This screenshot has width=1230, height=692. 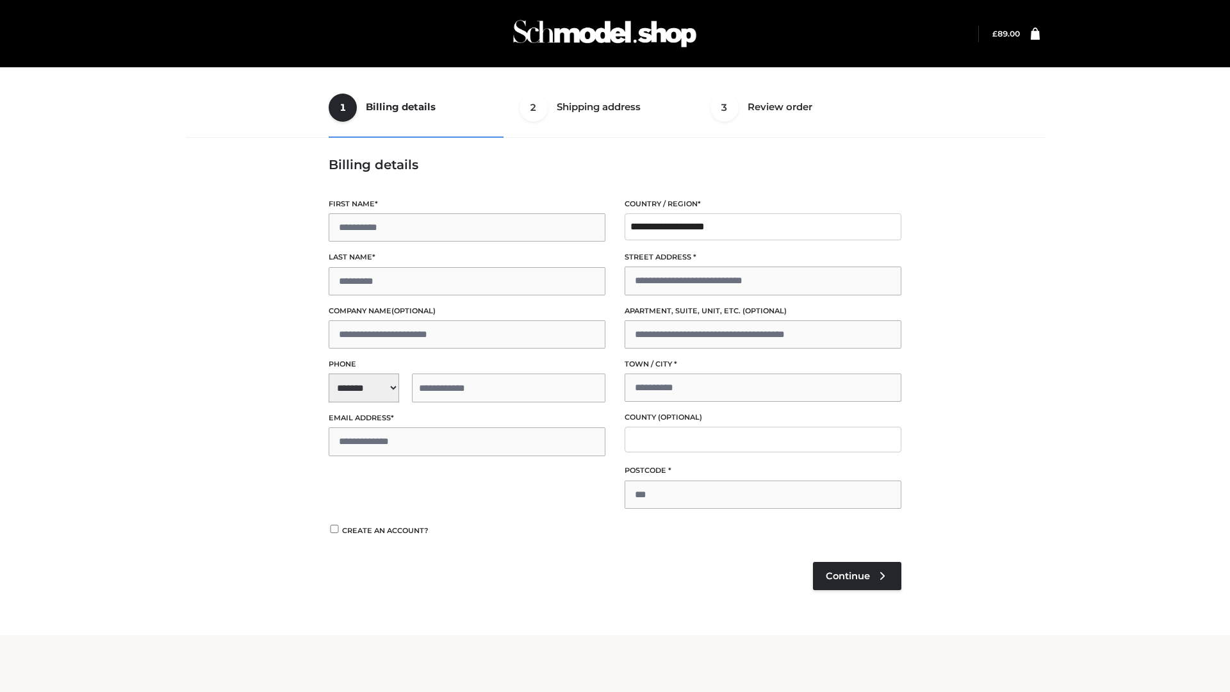 I want to click on input: Create an account?, so click(x=334, y=529).